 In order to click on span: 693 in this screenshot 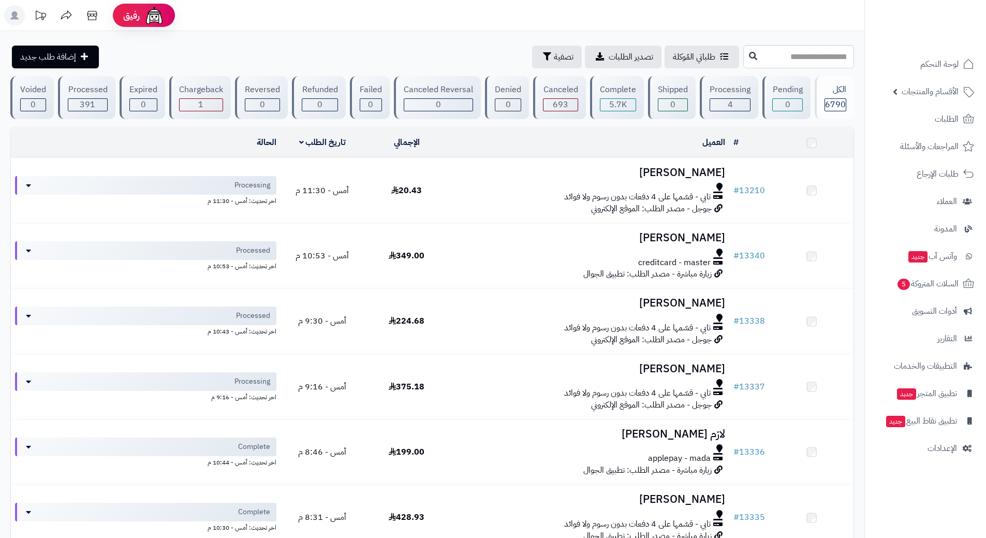, I will do `click(561, 105)`.